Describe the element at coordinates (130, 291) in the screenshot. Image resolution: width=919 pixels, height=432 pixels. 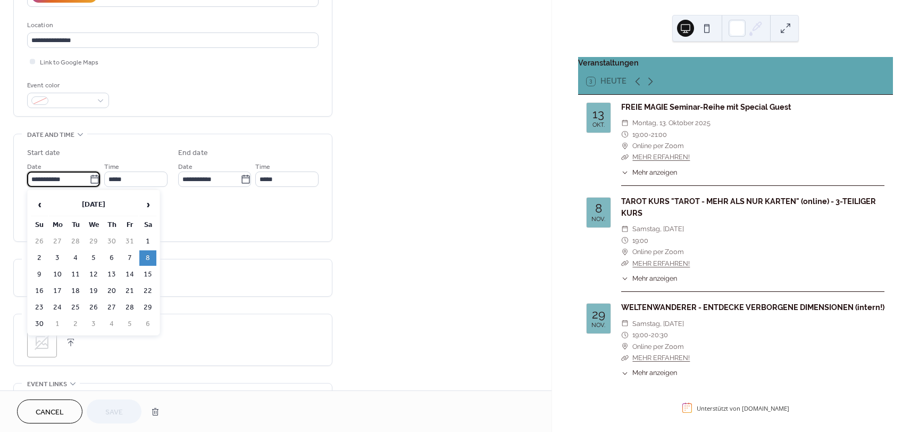
I see `td: 21` at that location.